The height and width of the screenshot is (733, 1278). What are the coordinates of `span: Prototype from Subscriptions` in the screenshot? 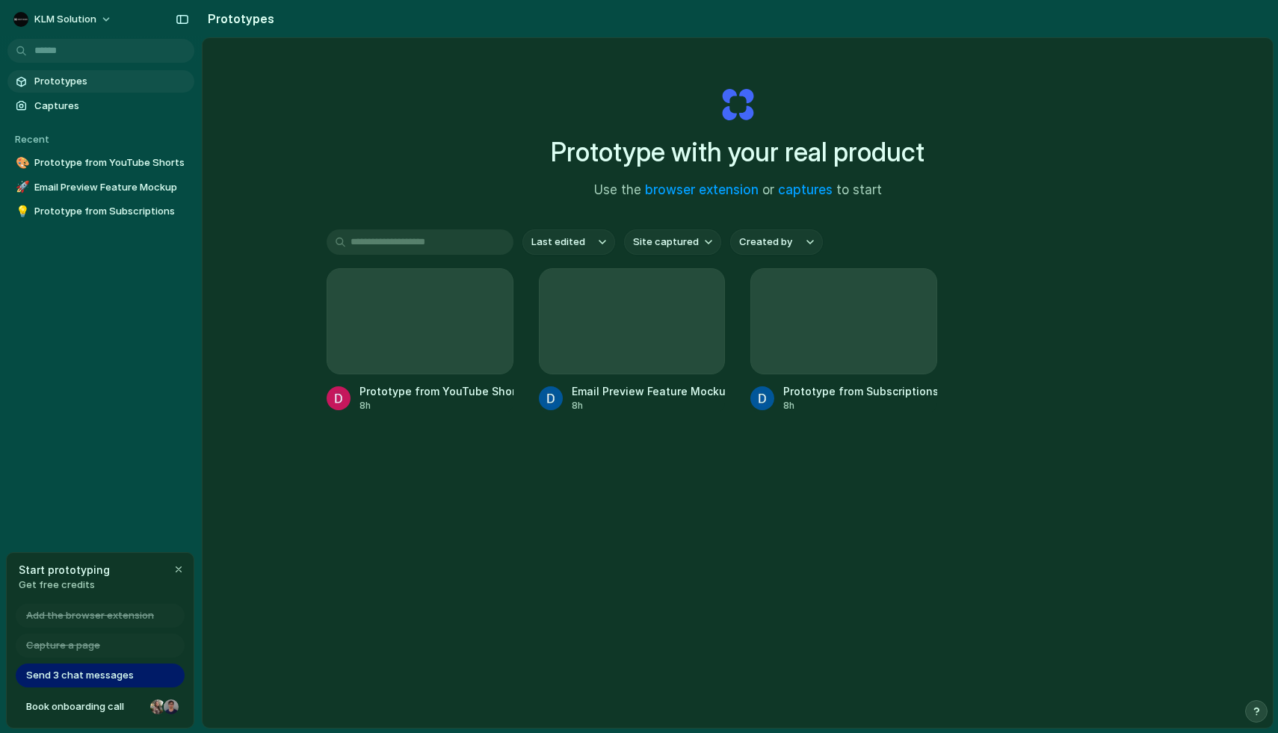 It's located at (111, 211).